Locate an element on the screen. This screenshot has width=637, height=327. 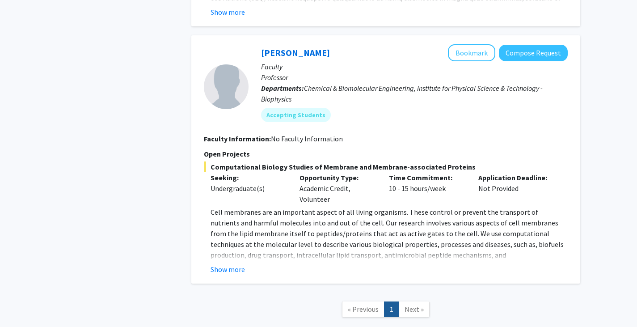
button: Add Jeffery Klauda to Bookmarks is located at coordinates (472, 53).